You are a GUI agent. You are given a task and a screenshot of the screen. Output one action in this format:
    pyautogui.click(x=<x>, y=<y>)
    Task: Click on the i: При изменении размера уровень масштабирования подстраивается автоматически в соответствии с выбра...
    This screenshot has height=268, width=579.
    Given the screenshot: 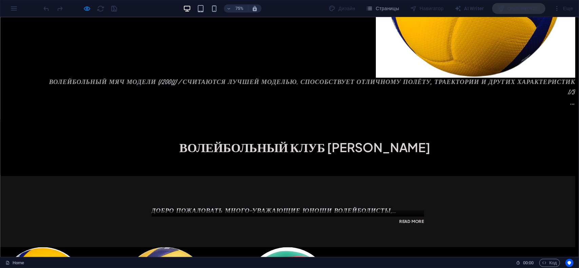 What is the action you would take?
    pyautogui.click(x=255, y=8)
    